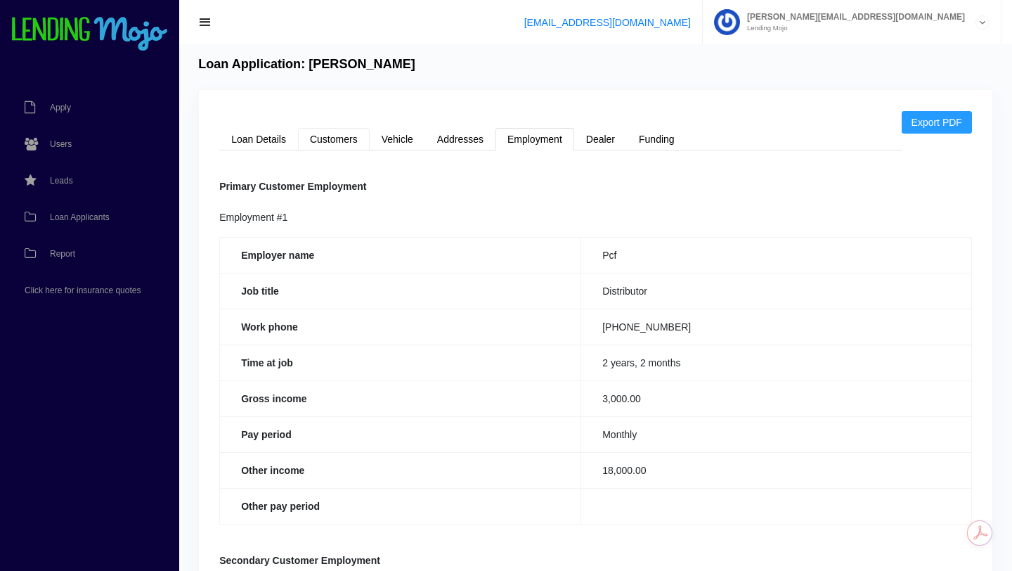 The image size is (1012, 571). I want to click on a: Customers, so click(334, 139).